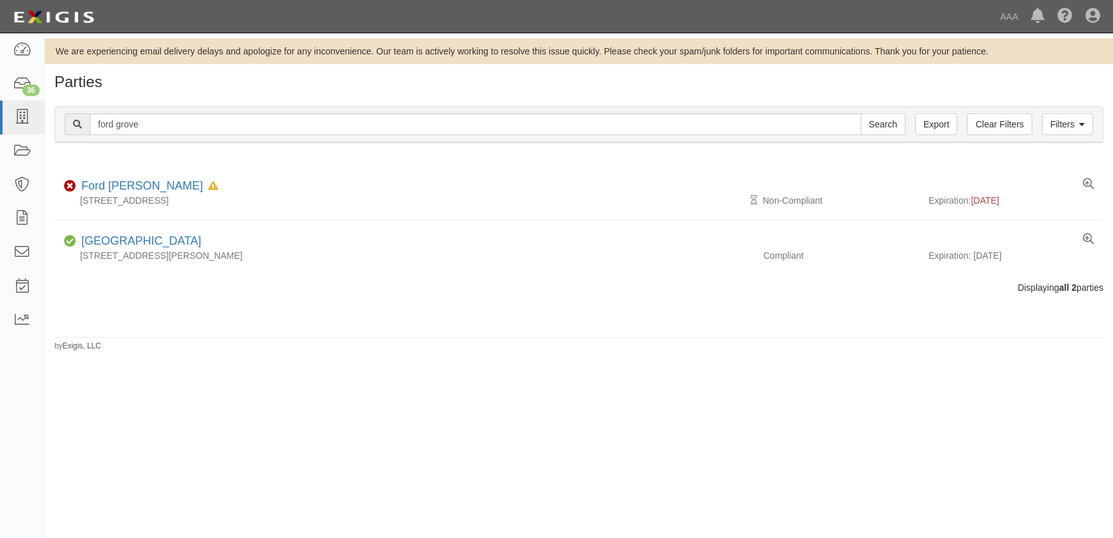 Image resolution: width=1113 pixels, height=538 pixels. Describe the element at coordinates (841, 256) in the screenshot. I see `div: Compliant` at that location.